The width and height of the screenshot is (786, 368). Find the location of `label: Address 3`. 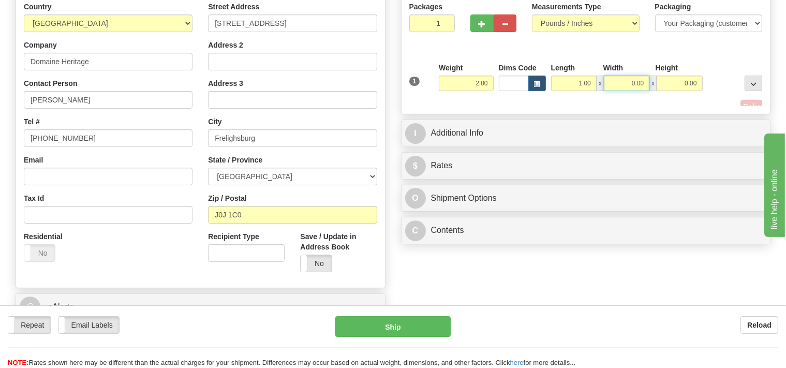

label: Address 3 is located at coordinates (226, 83).